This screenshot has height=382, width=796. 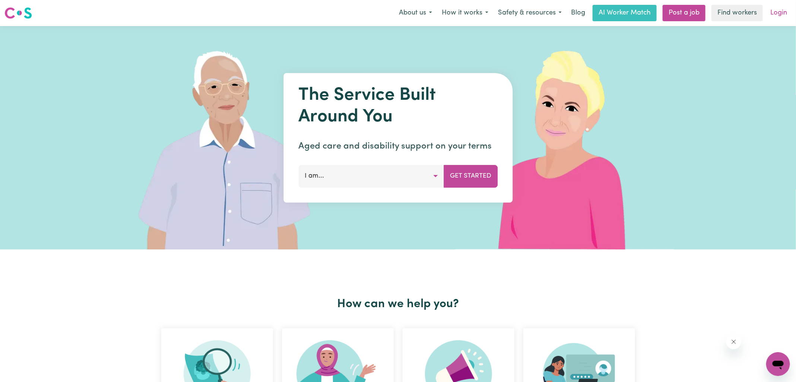 I want to click on button: How it works, so click(x=465, y=13).